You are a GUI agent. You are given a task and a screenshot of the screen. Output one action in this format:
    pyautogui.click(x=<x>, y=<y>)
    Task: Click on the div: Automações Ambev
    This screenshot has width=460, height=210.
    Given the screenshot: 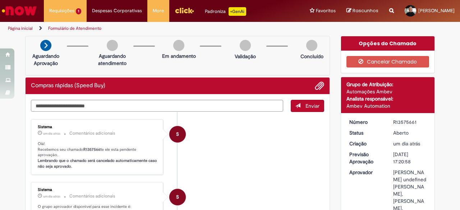 What is the action you would take?
    pyautogui.click(x=387, y=92)
    